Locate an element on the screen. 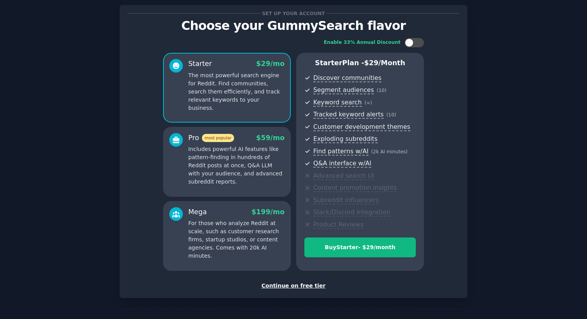  span: $ 29 /month is located at coordinates (385, 63).